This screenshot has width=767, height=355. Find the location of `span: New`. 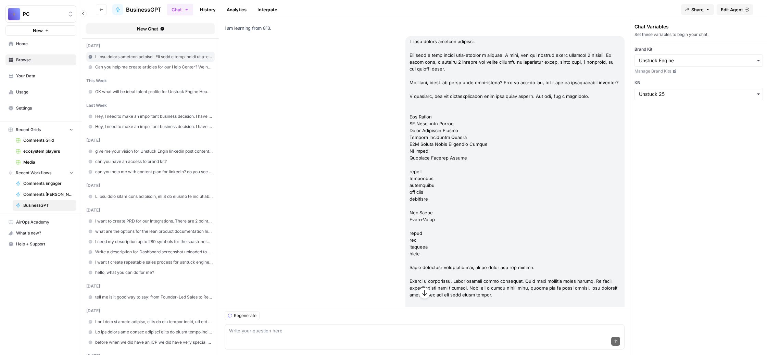

span: New is located at coordinates (38, 30).